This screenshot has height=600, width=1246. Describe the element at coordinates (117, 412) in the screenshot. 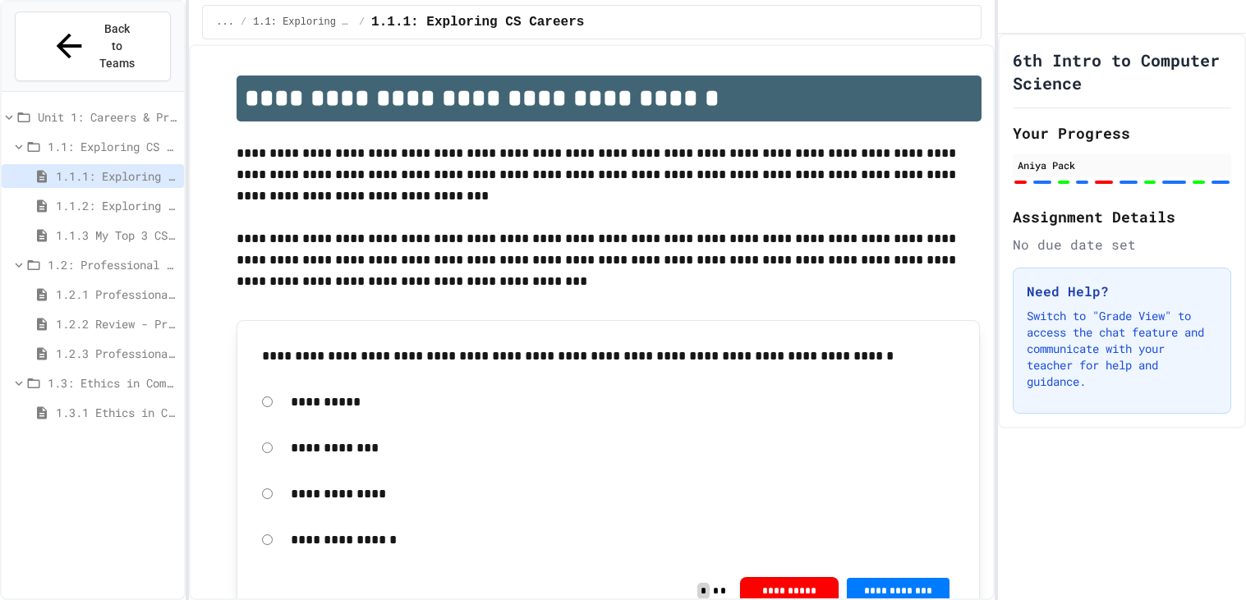

I see `span: 1.3.1 Ethics in Computer Science` at that location.